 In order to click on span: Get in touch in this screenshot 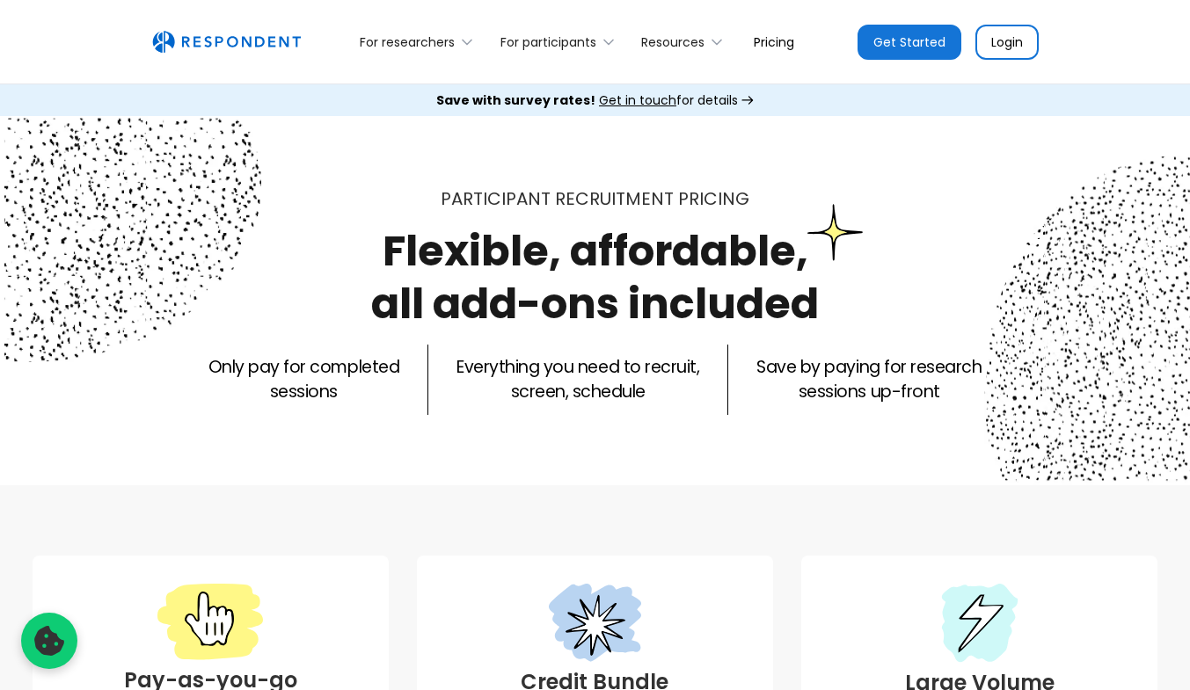, I will do `click(637, 100)`.